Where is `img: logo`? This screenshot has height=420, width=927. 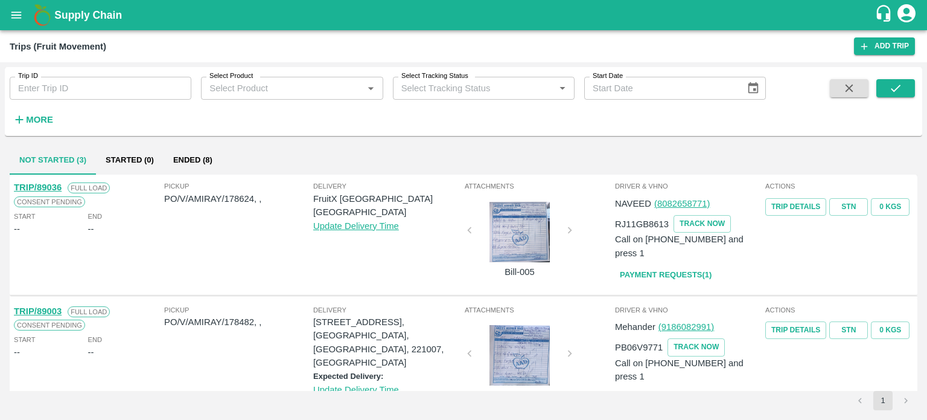 img: logo is located at coordinates (42, 15).